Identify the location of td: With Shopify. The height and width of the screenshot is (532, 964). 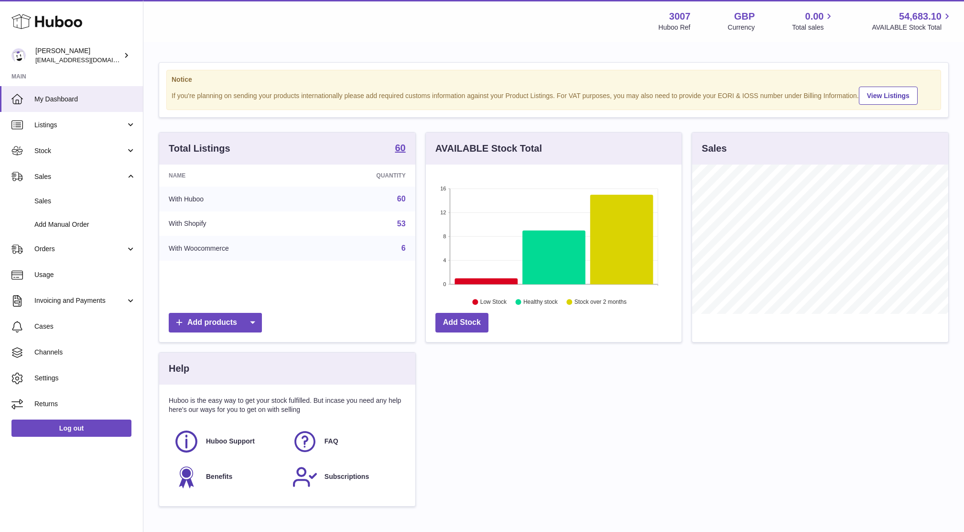
(239, 224).